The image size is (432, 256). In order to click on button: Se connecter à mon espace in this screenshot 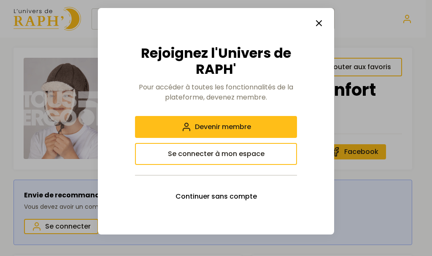, I will do `click(216, 154)`.